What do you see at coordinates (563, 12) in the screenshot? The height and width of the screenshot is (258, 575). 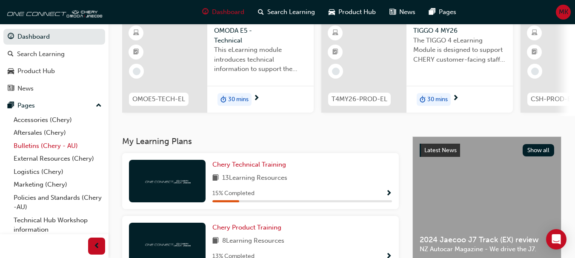 I see `button: MK` at bounding box center [563, 12].